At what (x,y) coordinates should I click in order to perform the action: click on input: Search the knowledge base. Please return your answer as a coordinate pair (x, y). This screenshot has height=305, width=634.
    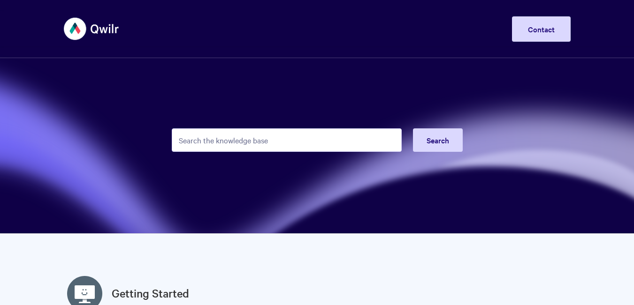
    Looking at the image, I should click on (287, 140).